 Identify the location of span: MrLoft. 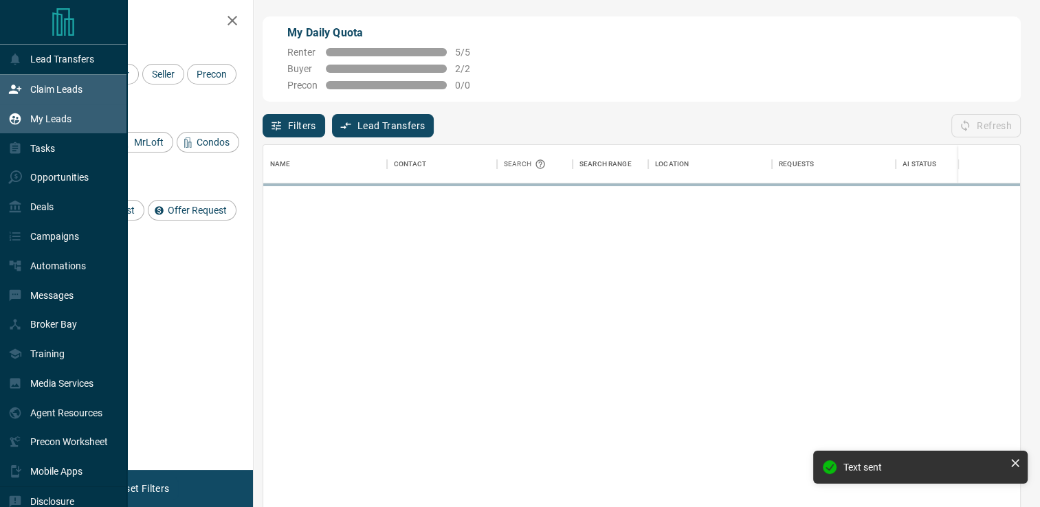
(148, 142).